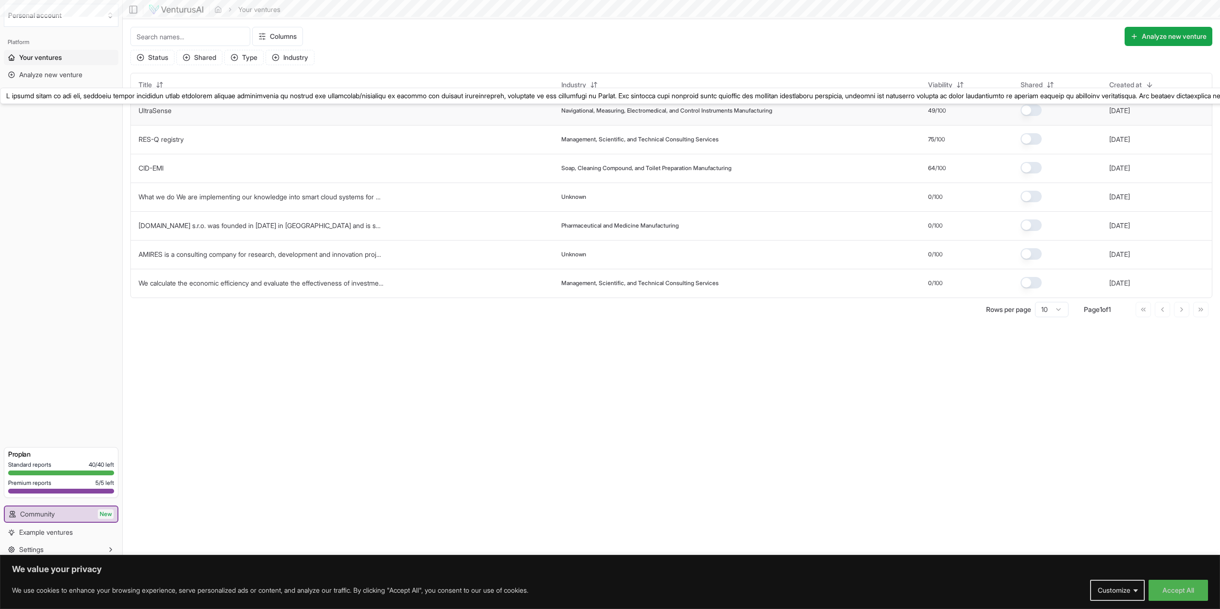 The image size is (1220, 609). I want to click on span: 64, so click(931, 168).